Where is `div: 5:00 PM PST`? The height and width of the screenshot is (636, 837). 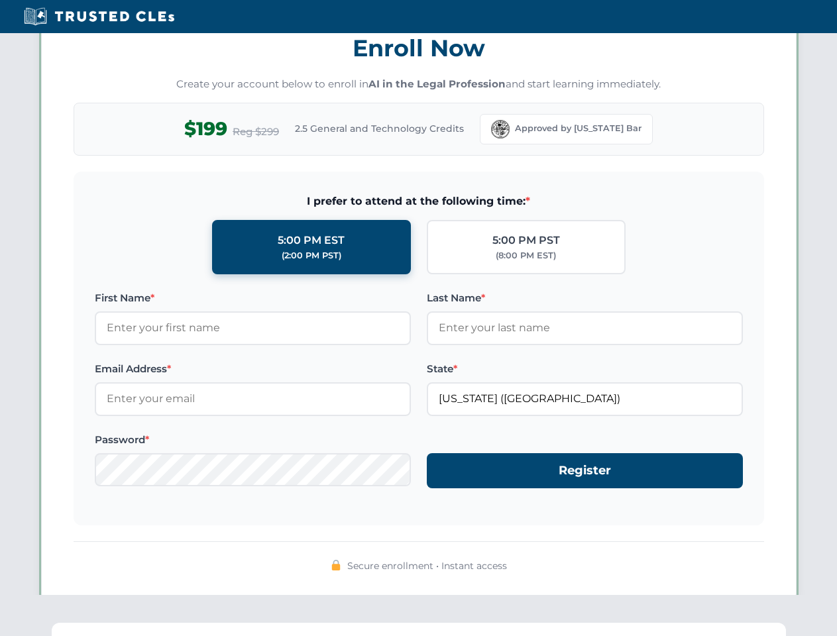 div: 5:00 PM PST is located at coordinates (526, 241).